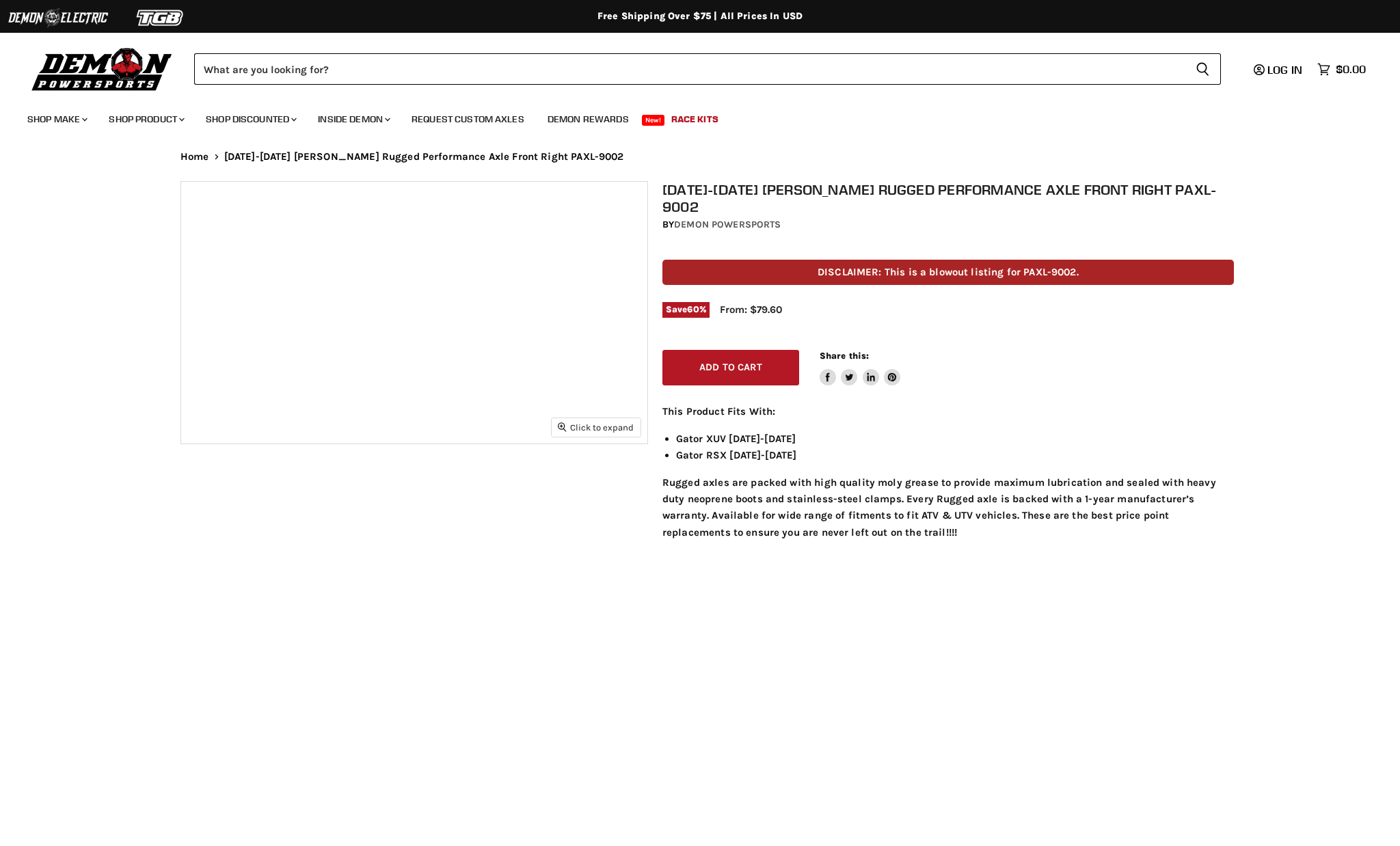  Describe the element at coordinates (700, 17) in the screenshot. I see `div: Free Shipping Over $75 | All Prices In USD` at that location.